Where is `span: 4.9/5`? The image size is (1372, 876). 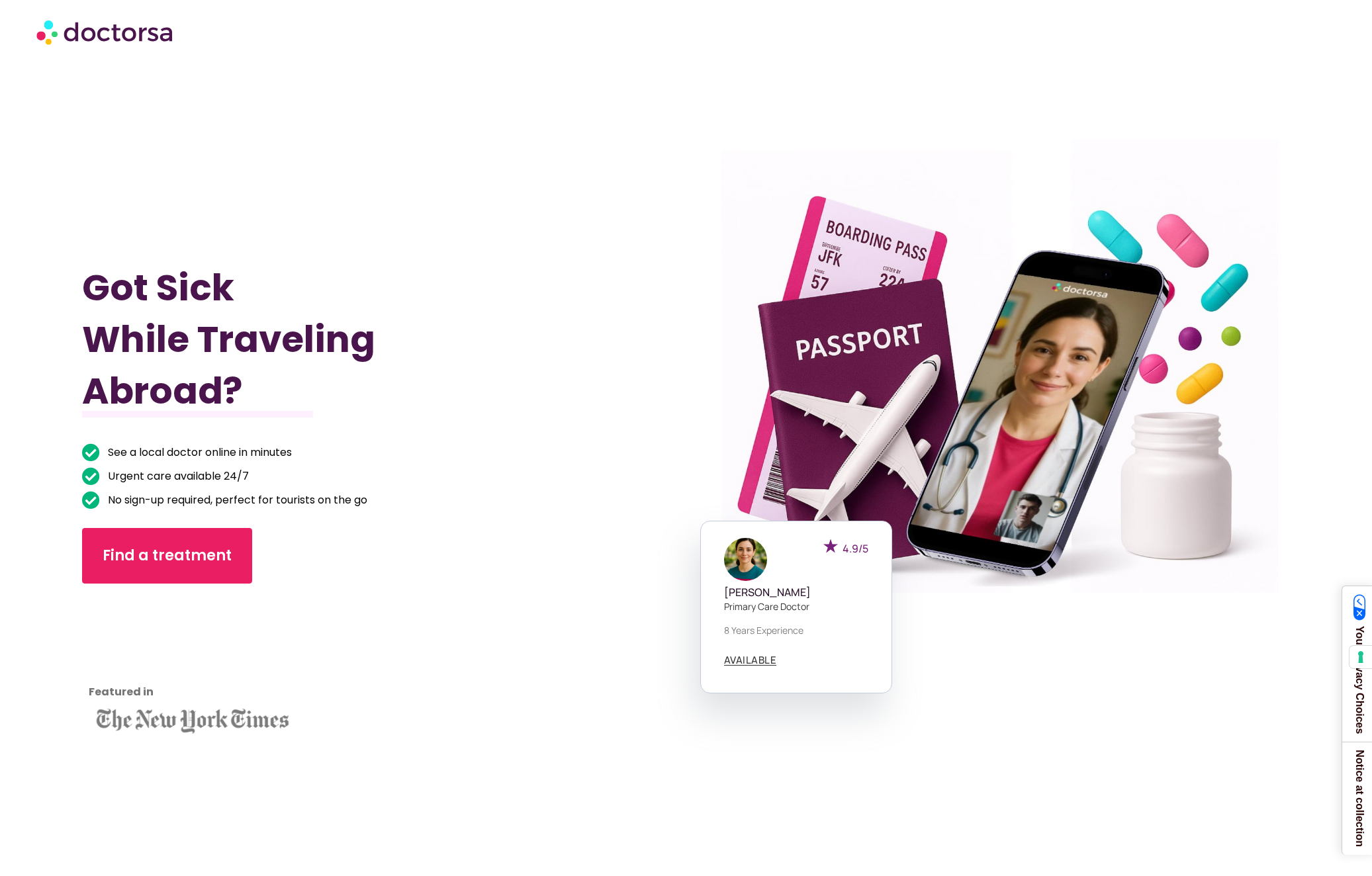
span: 4.9/5 is located at coordinates (855, 548).